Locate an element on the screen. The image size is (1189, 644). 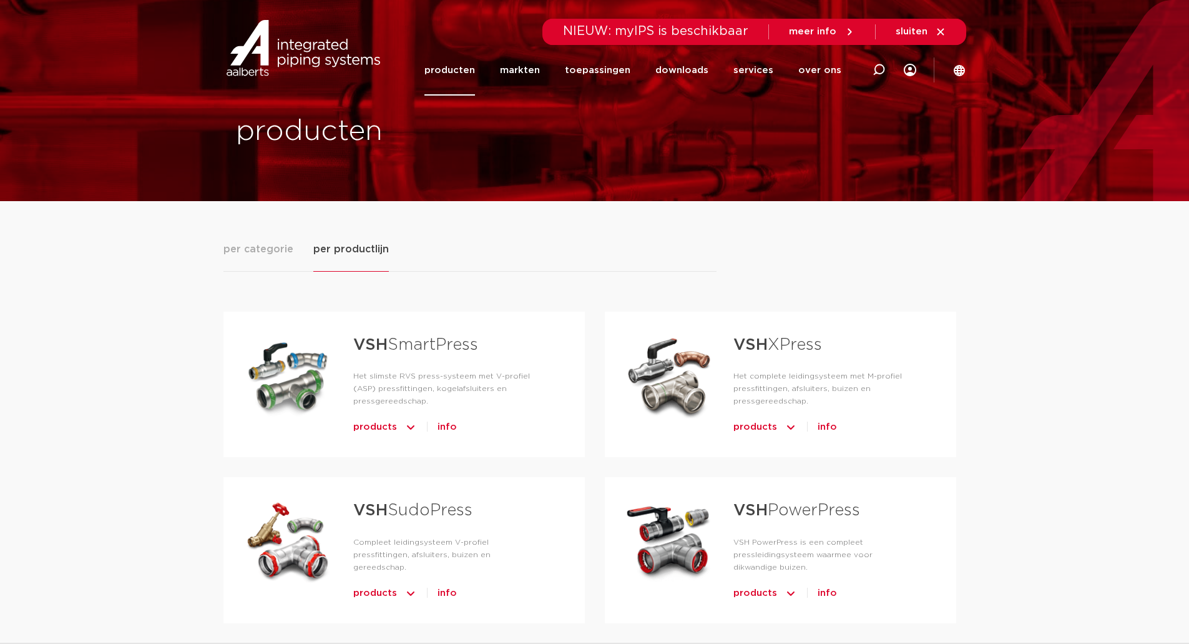
a: services is located at coordinates (753, 70).